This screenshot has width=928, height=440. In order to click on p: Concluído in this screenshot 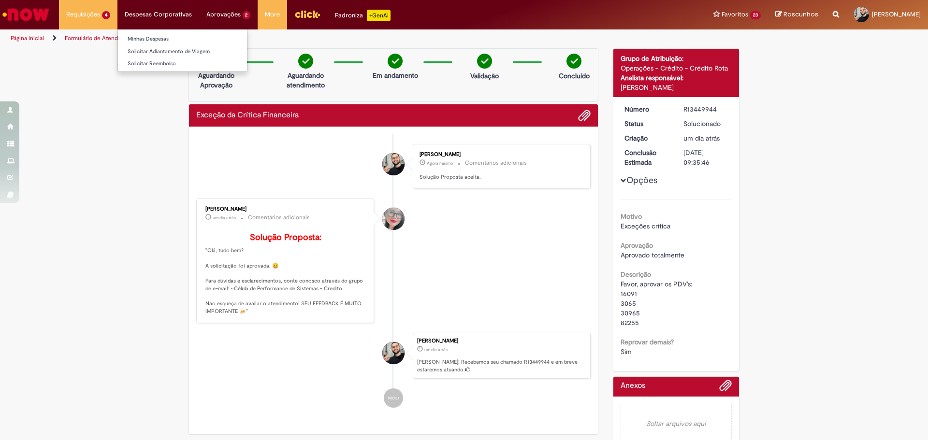, I will do `click(574, 76)`.